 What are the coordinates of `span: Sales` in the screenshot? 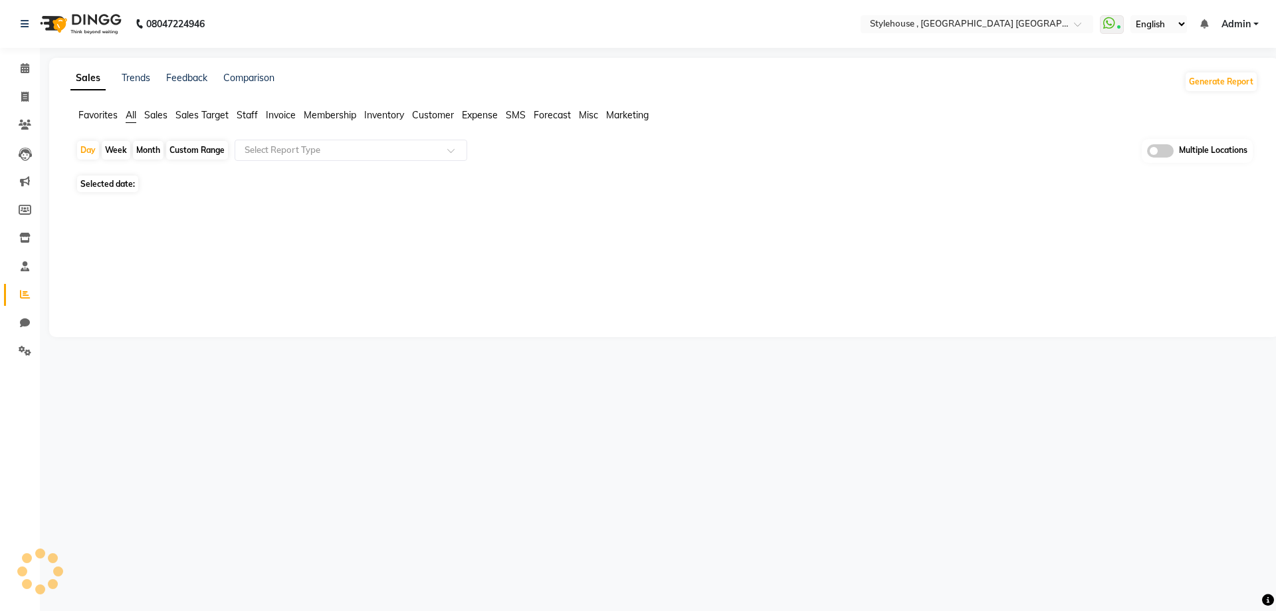 It's located at (155, 115).